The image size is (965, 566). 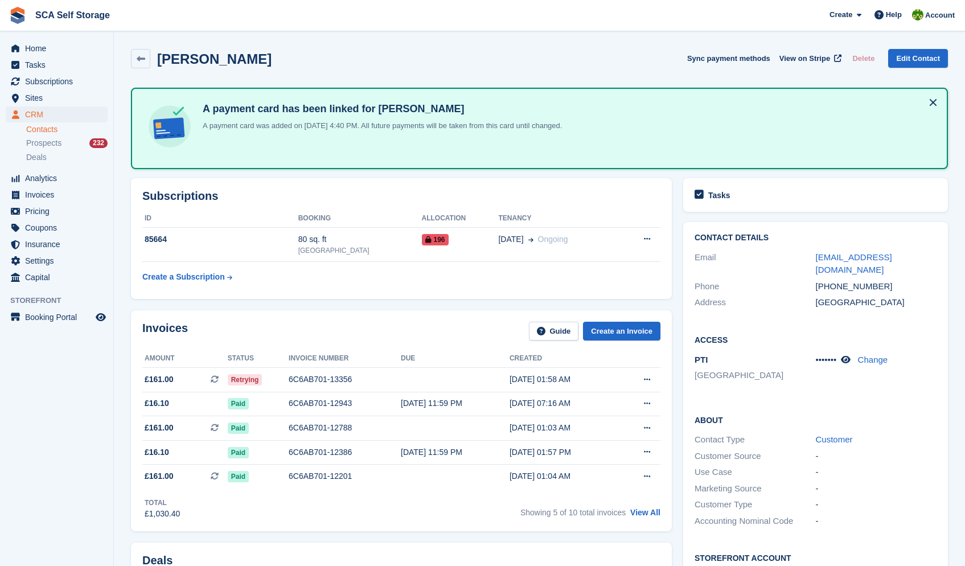 What do you see at coordinates (940, 15) in the screenshot?
I see `span: Account` at bounding box center [940, 15].